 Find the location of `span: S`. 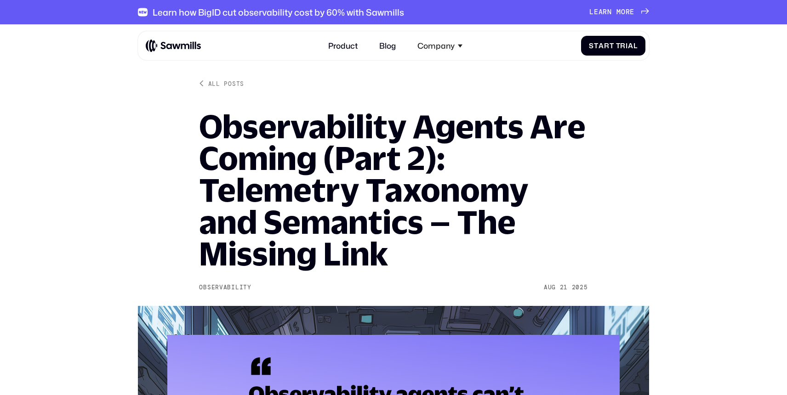

span: S is located at coordinates (591, 46).